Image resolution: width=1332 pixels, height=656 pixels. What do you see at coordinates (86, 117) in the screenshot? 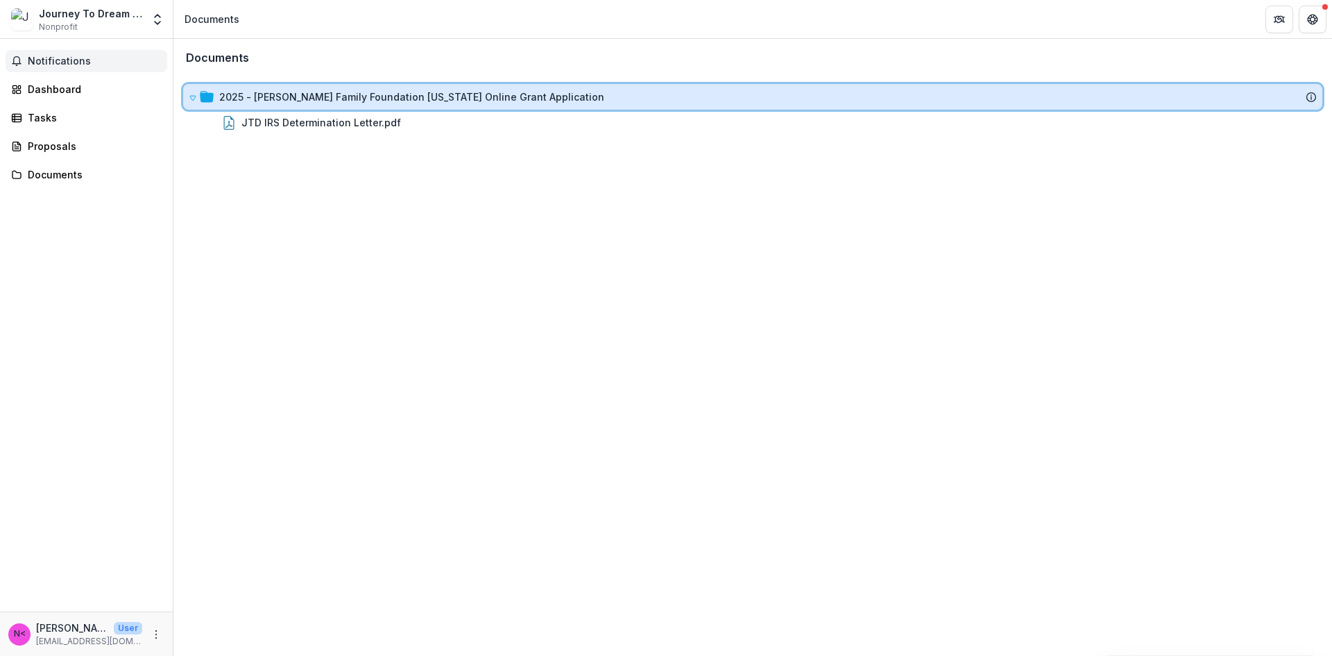
I see `a: Tasks` at bounding box center [86, 117].